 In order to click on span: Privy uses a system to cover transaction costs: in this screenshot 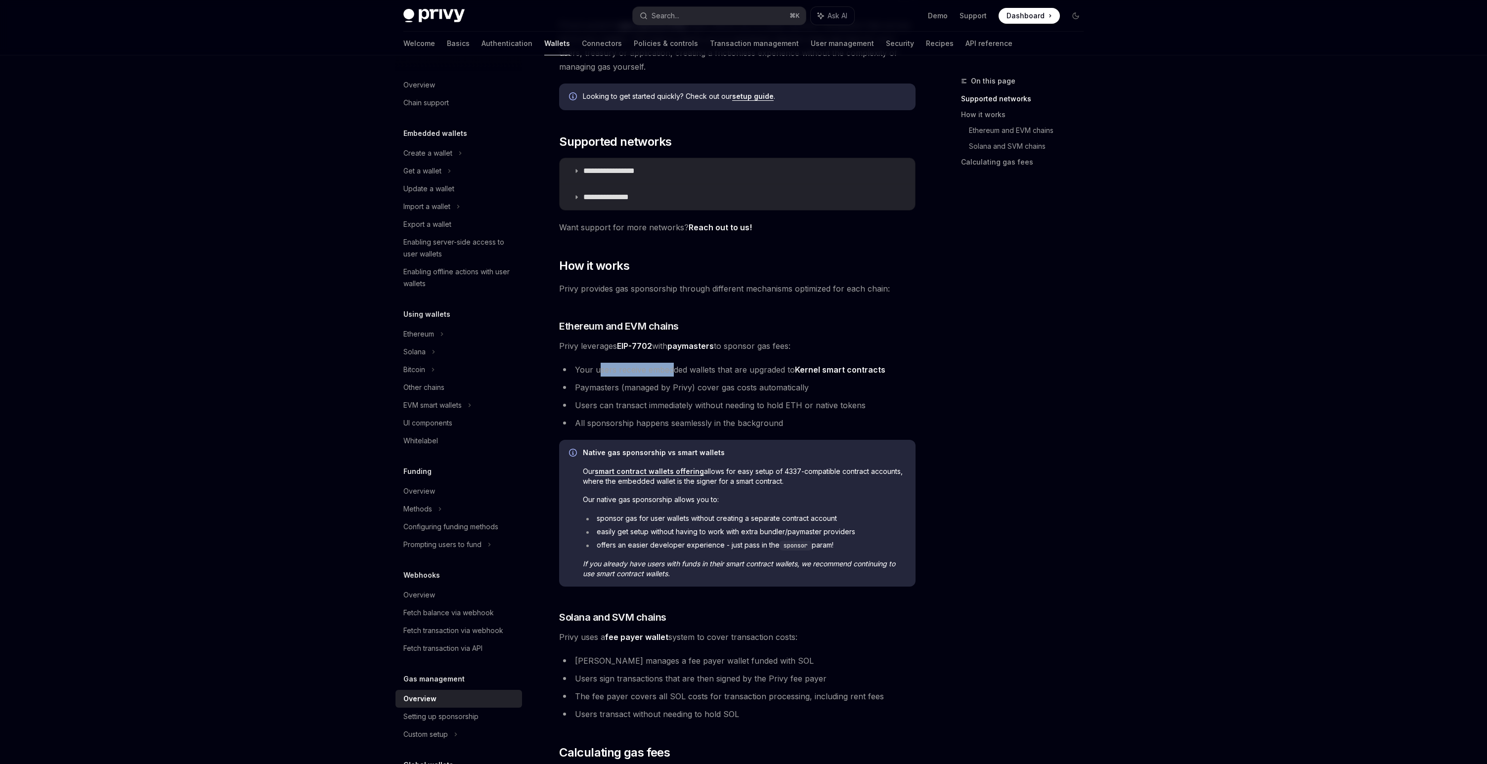, I will do `click(737, 637)`.